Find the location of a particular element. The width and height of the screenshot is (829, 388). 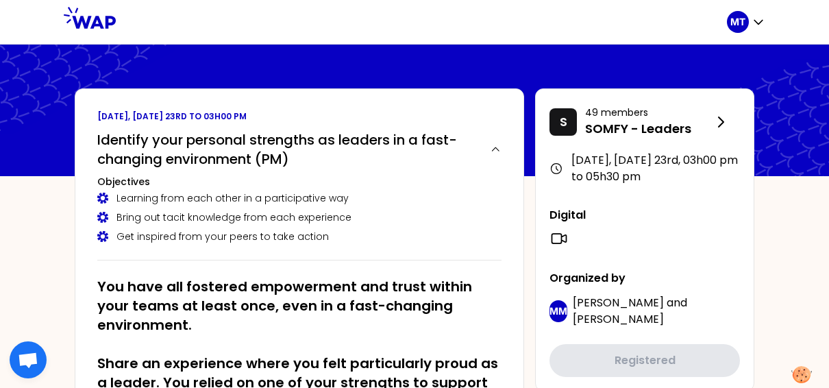

button: Identify your personal strengths as leaders in a fast-changing environment (PM) is located at coordinates (300, 149).